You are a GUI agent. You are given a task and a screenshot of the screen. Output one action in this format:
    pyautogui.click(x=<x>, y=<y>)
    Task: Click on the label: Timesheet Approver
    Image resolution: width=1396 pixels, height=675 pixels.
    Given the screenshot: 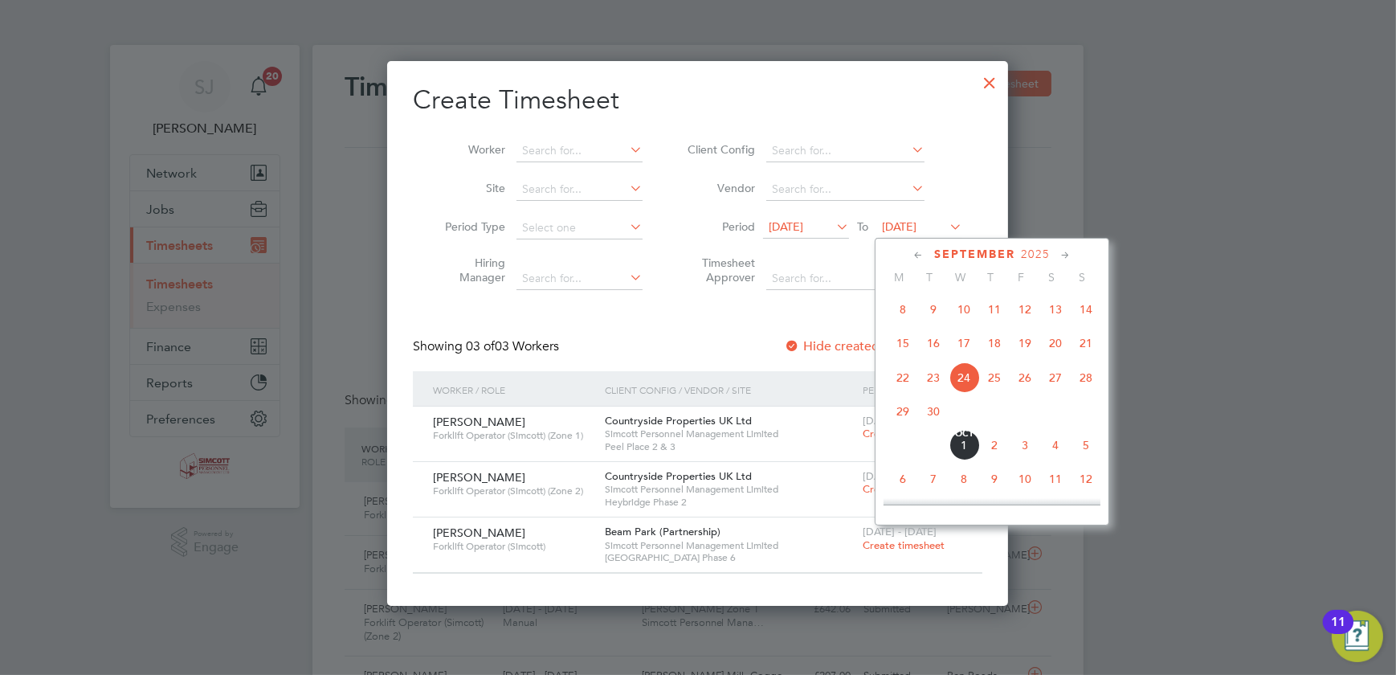 What is the action you would take?
    pyautogui.click(x=719, y=270)
    